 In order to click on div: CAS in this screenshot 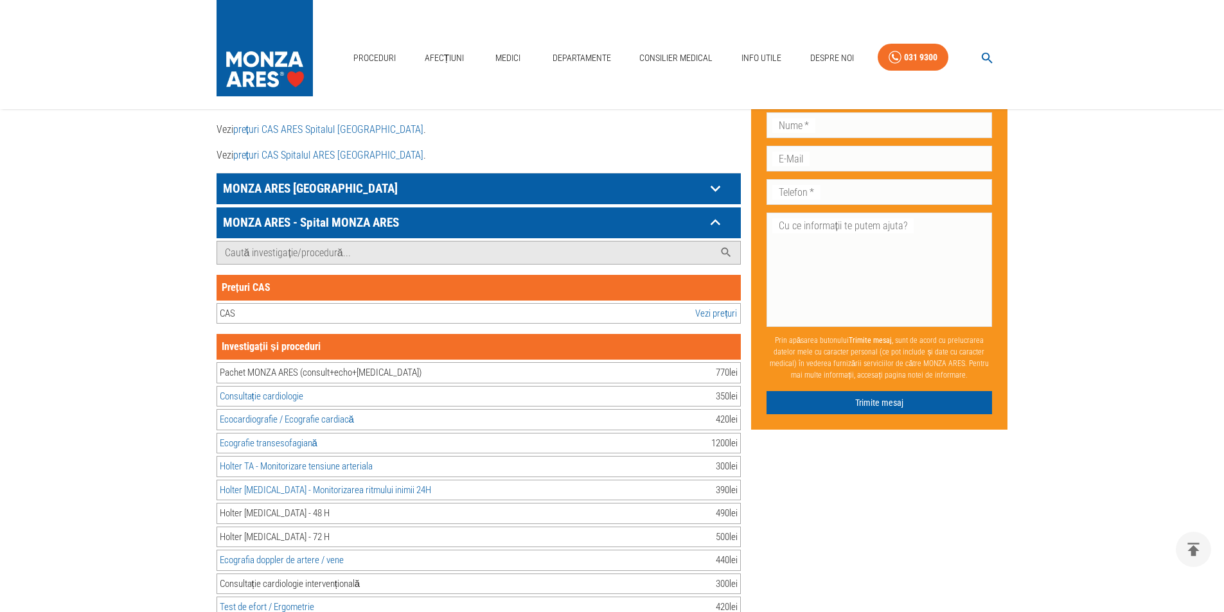, I will do `click(227, 314)`.